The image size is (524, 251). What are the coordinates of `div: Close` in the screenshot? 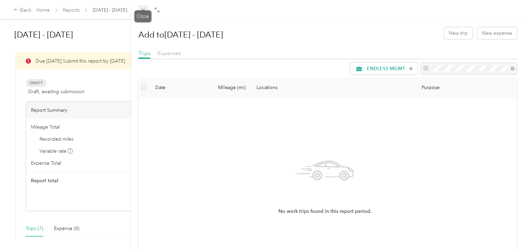 It's located at (143, 16).